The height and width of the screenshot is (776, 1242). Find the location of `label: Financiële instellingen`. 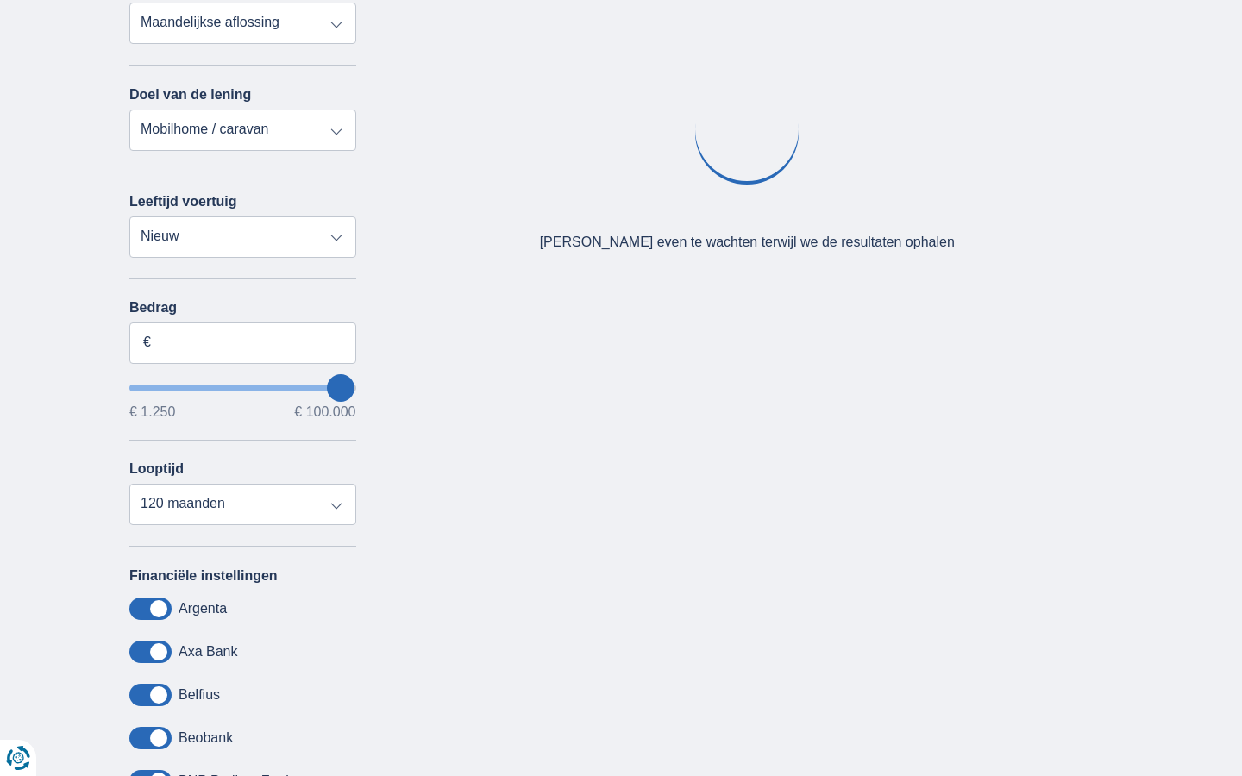

label: Financiële instellingen is located at coordinates (204, 576).